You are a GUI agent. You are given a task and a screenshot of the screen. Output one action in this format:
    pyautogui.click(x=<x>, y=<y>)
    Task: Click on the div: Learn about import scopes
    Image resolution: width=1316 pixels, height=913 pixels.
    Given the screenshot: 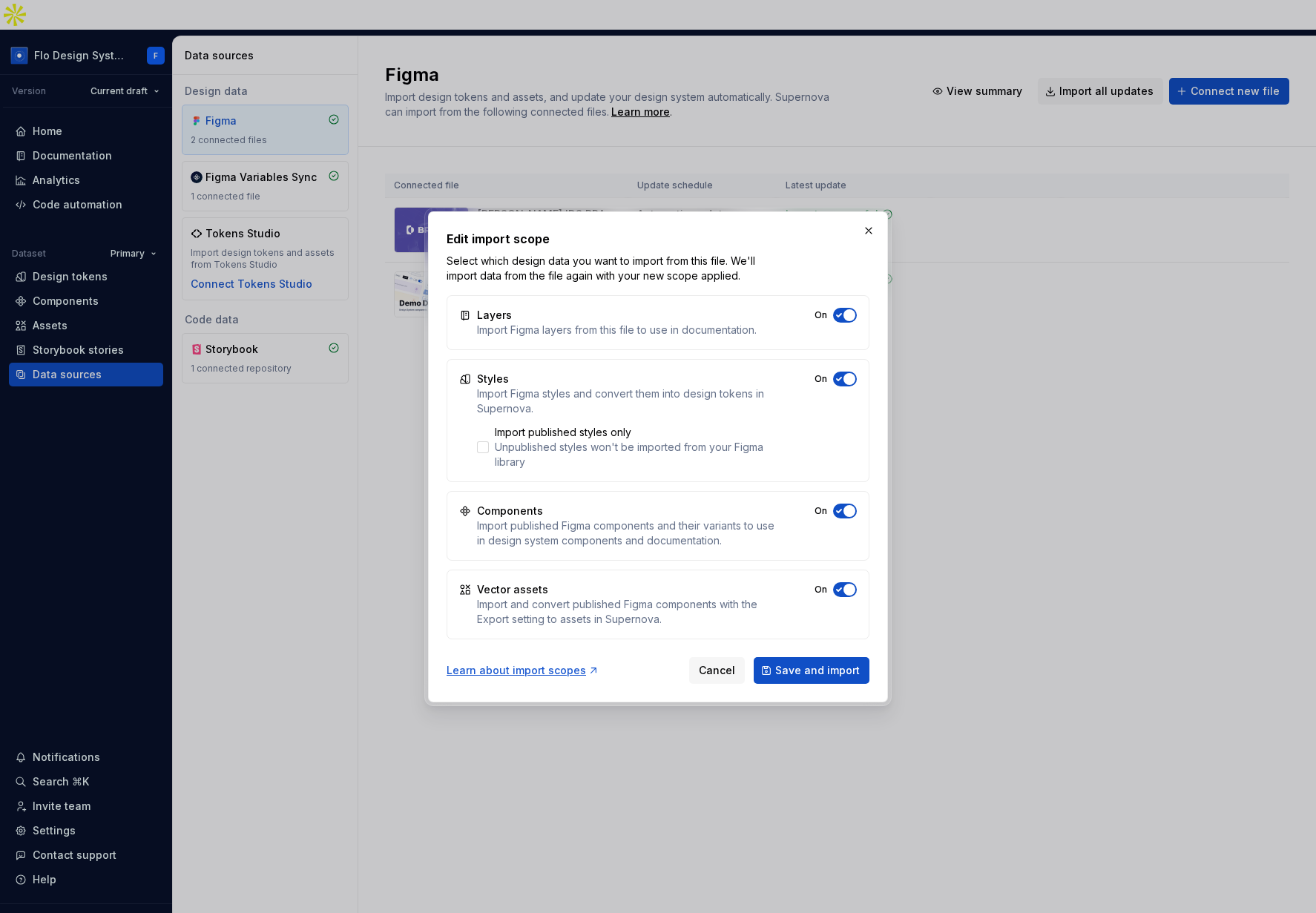 What is the action you would take?
    pyautogui.click(x=523, y=670)
    